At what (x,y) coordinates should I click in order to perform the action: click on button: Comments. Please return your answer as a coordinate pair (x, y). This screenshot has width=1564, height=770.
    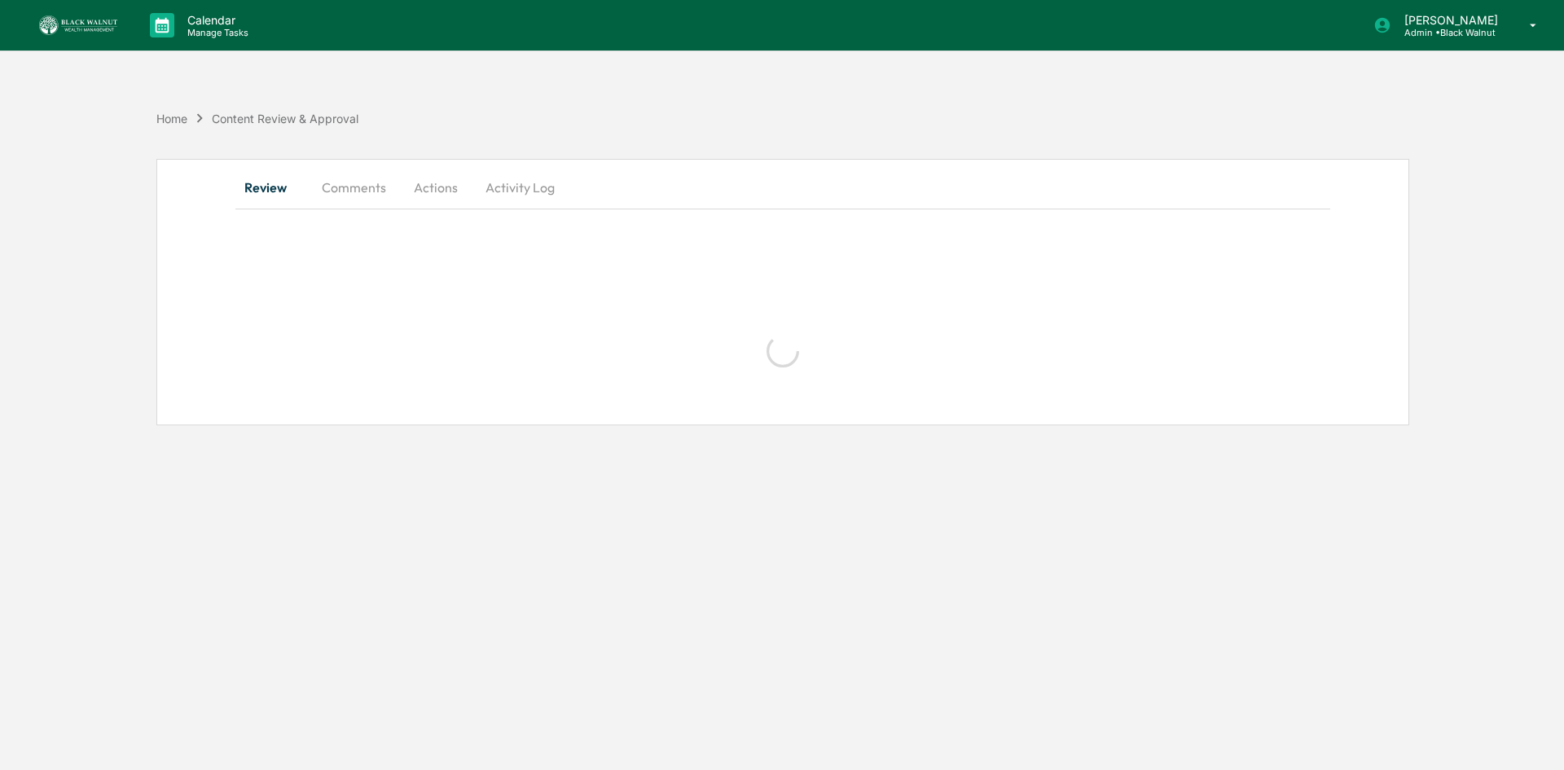
    Looking at the image, I should click on (354, 187).